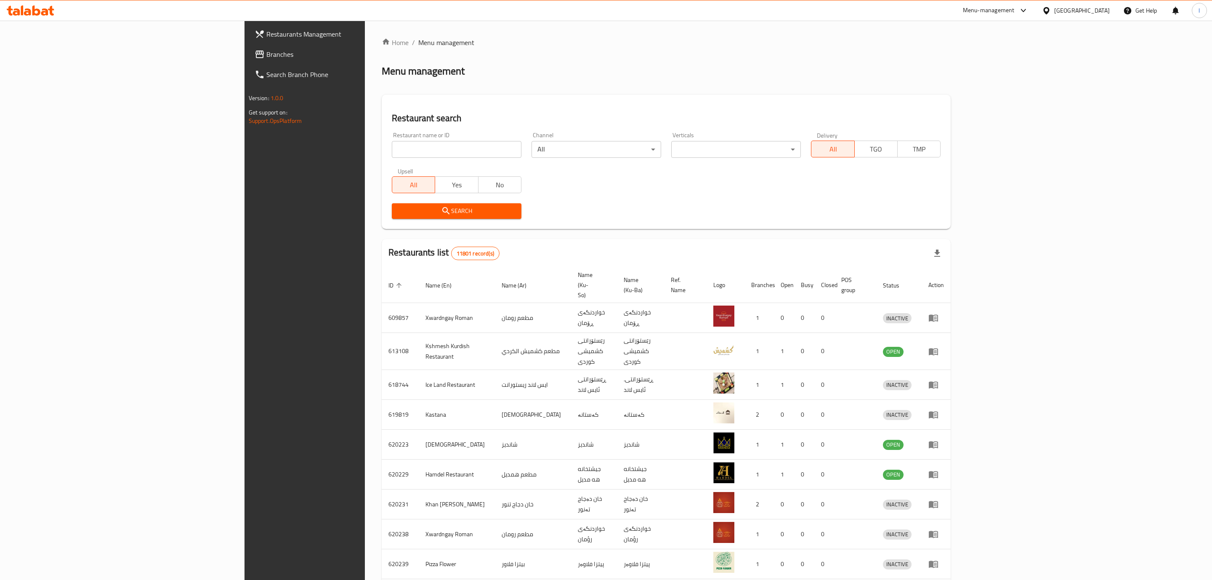 The height and width of the screenshot is (580, 1212). What do you see at coordinates (919, 149) in the screenshot?
I see `span: TMP` at bounding box center [919, 149].